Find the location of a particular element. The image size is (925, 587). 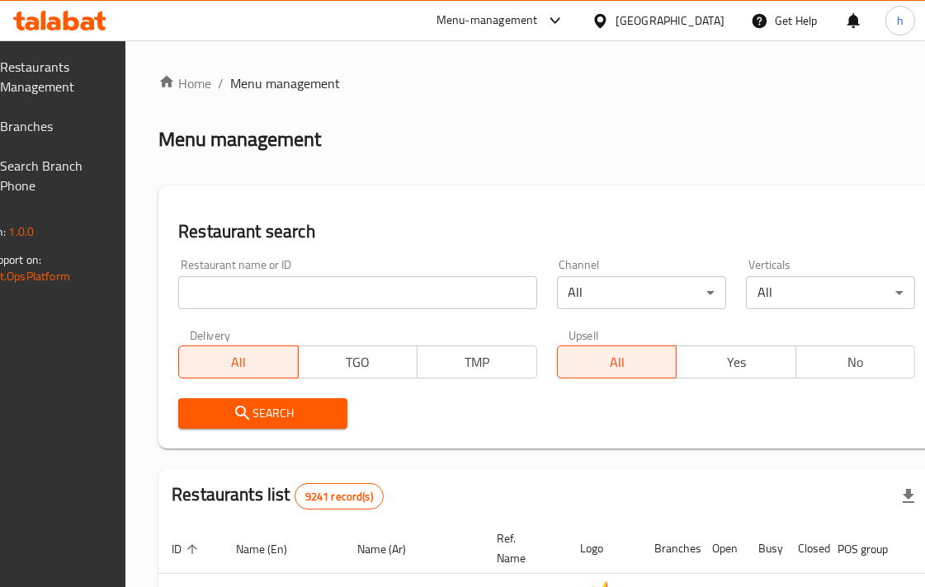

a: Home is located at coordinates (185, 83).